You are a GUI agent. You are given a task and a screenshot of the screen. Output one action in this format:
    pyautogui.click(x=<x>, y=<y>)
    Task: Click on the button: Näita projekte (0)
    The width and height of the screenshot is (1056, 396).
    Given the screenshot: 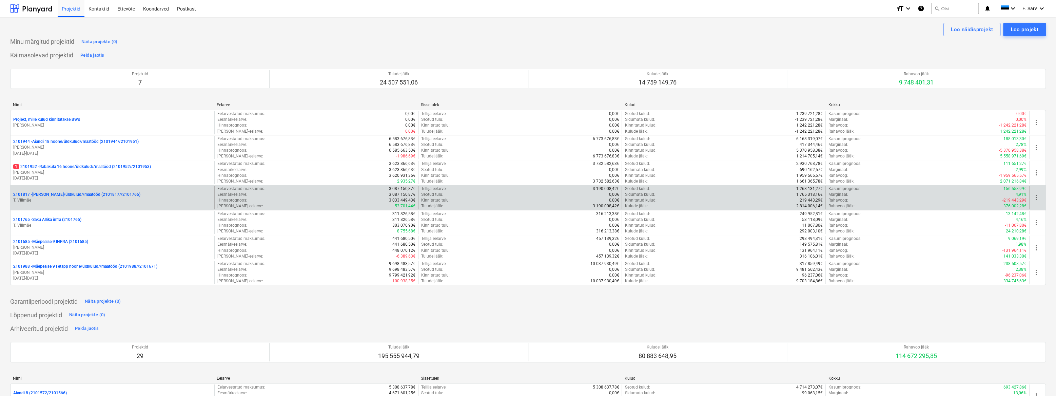 What is the action you would take?
    pyautogui.click(x=99, y=42)
    